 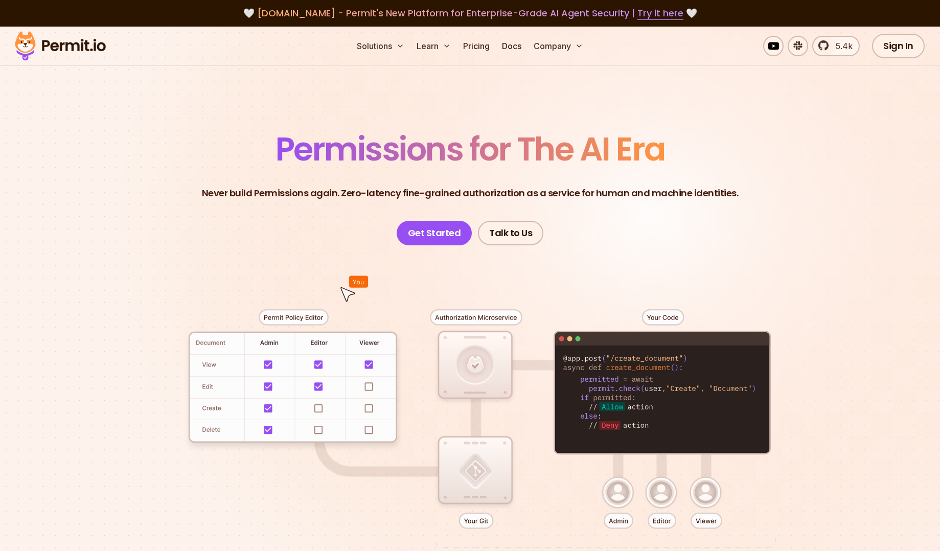 I want to click on img: Permit logo, so click(x=60, y=46).